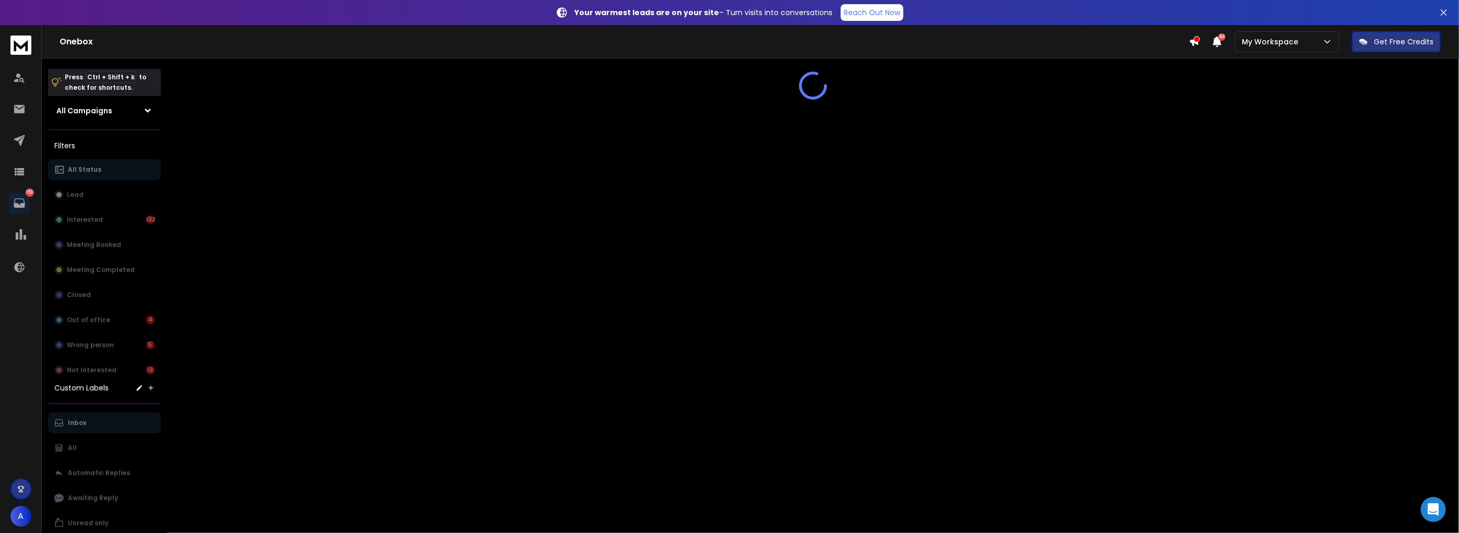 Image resolution: width=1459 pixels, height=533 pixels. Describe the element at coordinates (703, 13) in the screenshot. I see `p: – Turn visits into conversations` at that location.